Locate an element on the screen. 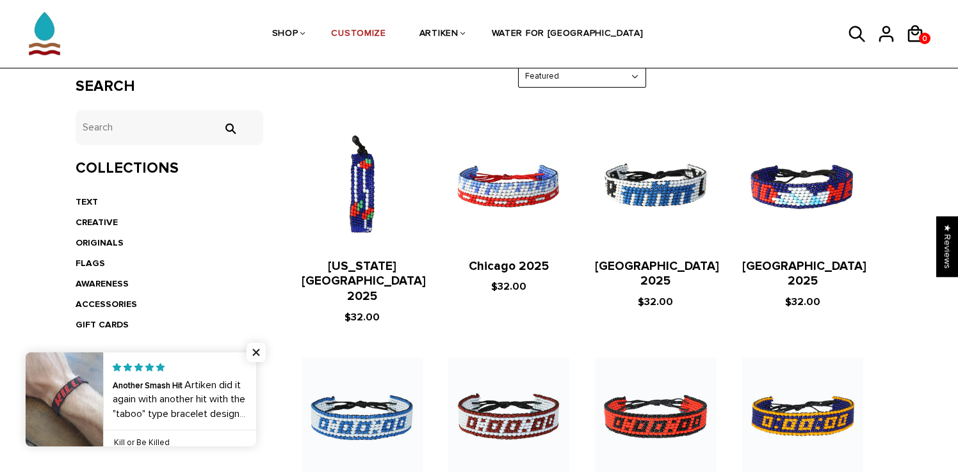  div: Click to open Judge.me floating reviews tab is located at coordinates (947, 246).